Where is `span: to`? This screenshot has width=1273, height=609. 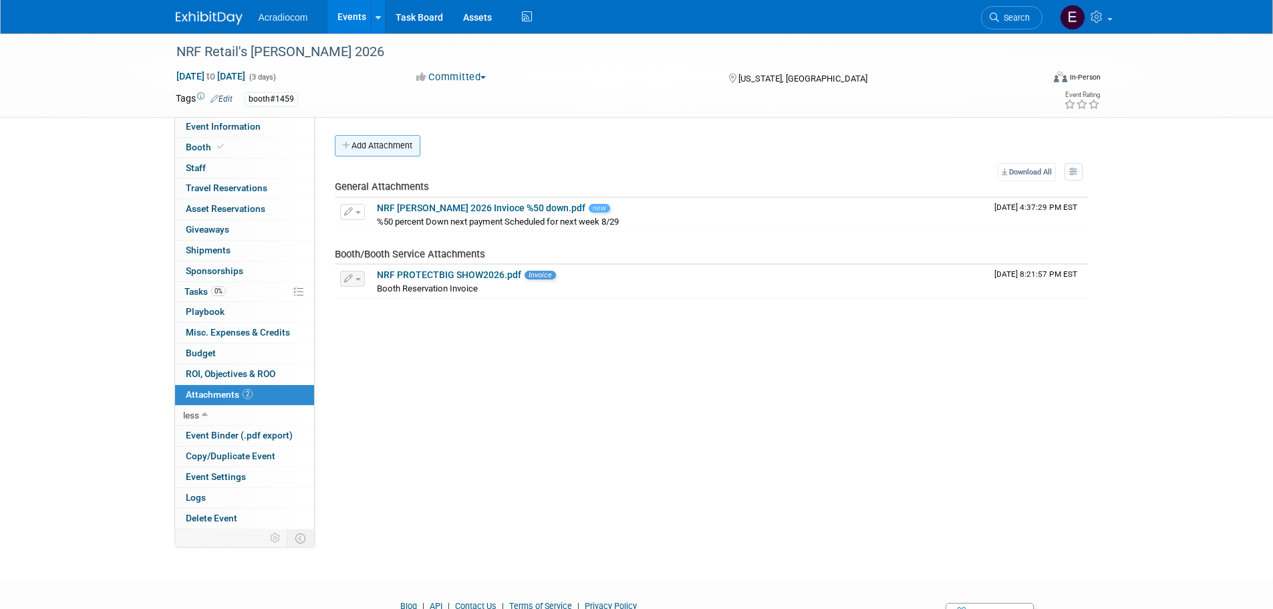
span: to is located at coordinates (210, 76).